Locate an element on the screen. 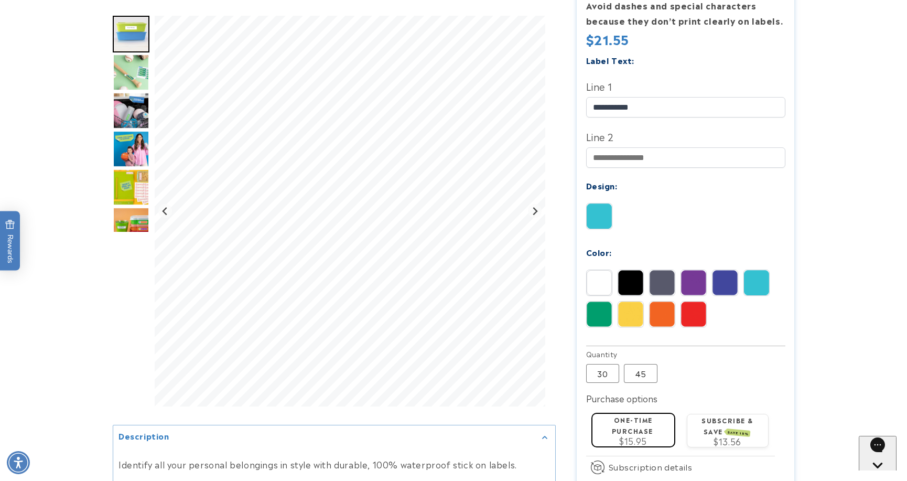 This screenshot has height=481, width=907. div: Go to slide 7 is located at coordinates (131, 225).